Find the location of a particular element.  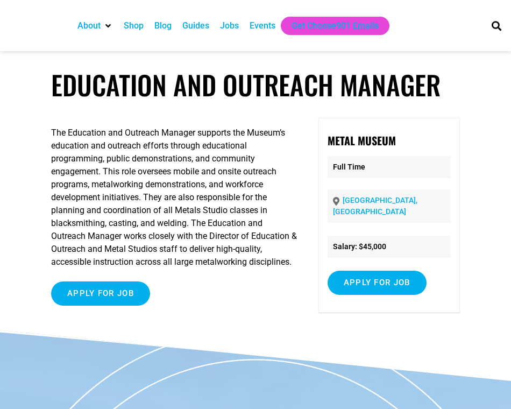

a: Get Choose901 Emails is located at coordinates (335, 26).